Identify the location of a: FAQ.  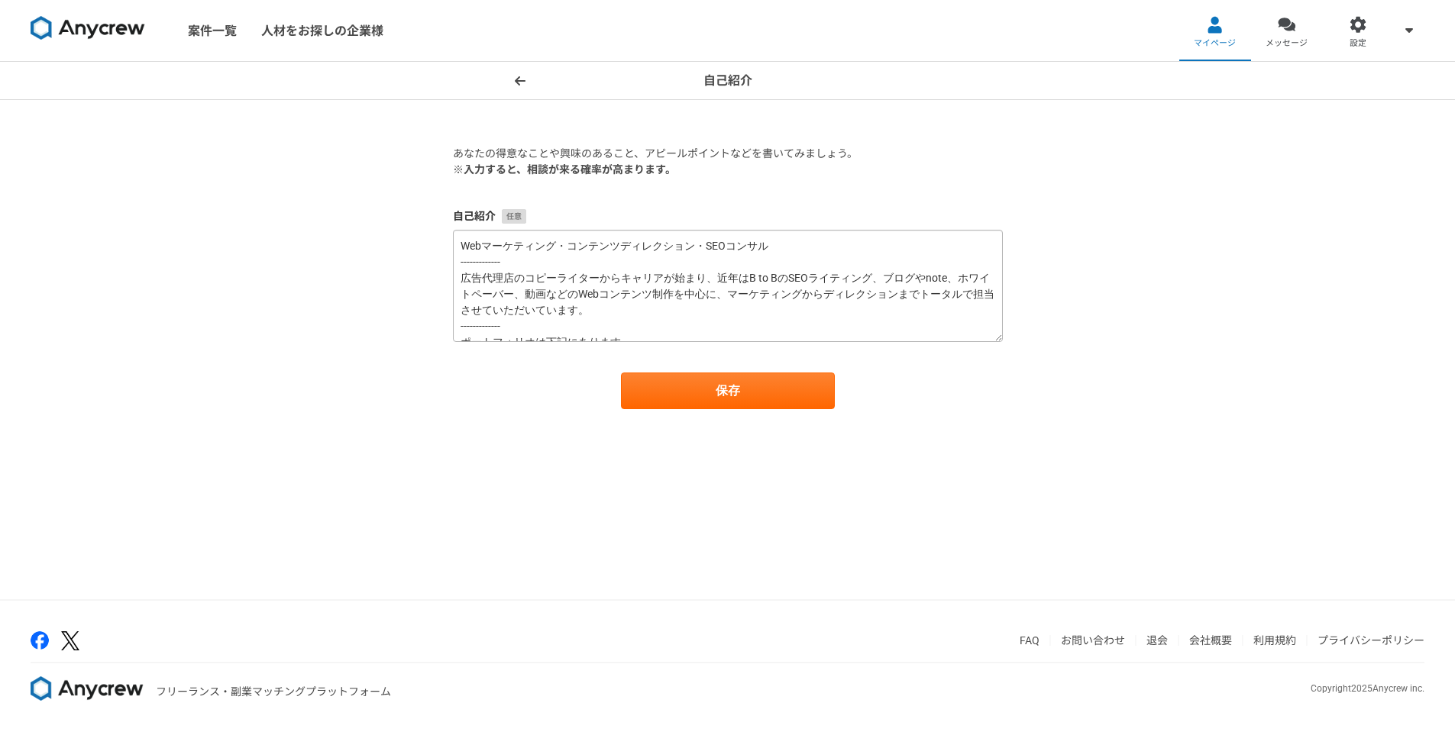
(1029, 641).